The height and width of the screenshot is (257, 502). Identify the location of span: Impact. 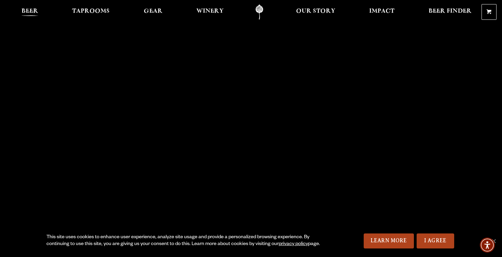
(381, 11).